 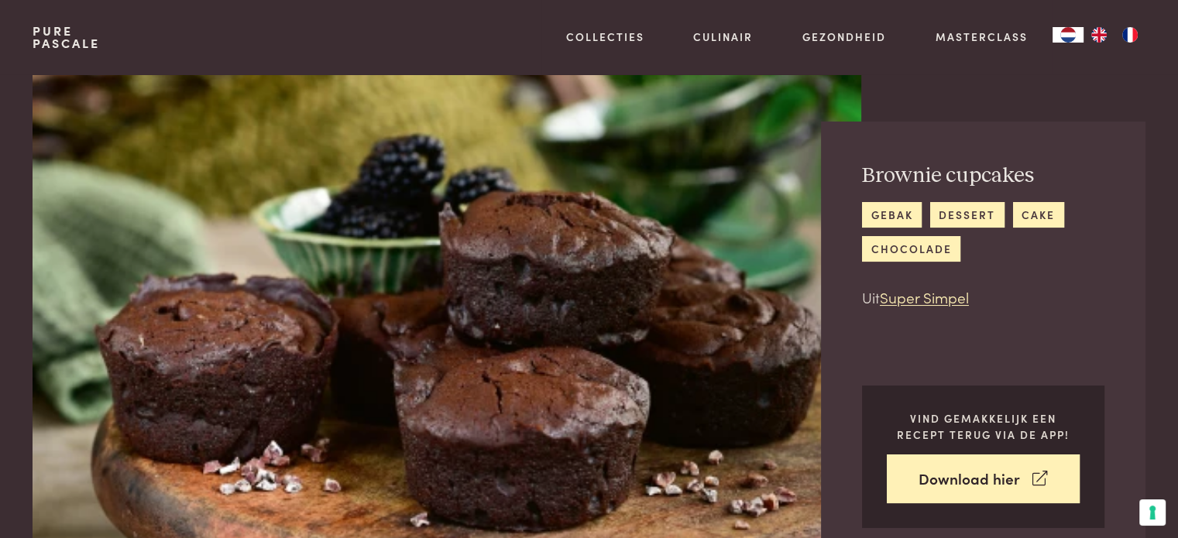 What do you see at coordinates (1099, 35) in the screenshot?
I see `aside: Language selected: Nederlands` at bounding box center [1099, 35].